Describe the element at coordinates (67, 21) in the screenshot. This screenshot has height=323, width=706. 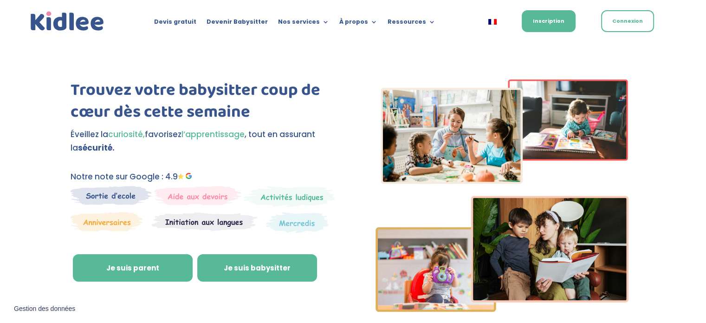
I see `img: logo_kidlee_bleu` at that location.